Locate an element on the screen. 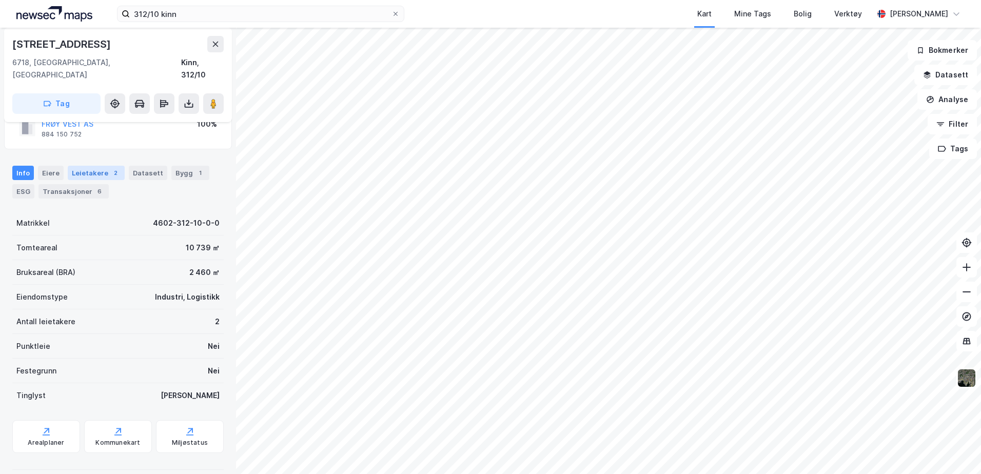  div: Kart is located at coordinates (705, 14).